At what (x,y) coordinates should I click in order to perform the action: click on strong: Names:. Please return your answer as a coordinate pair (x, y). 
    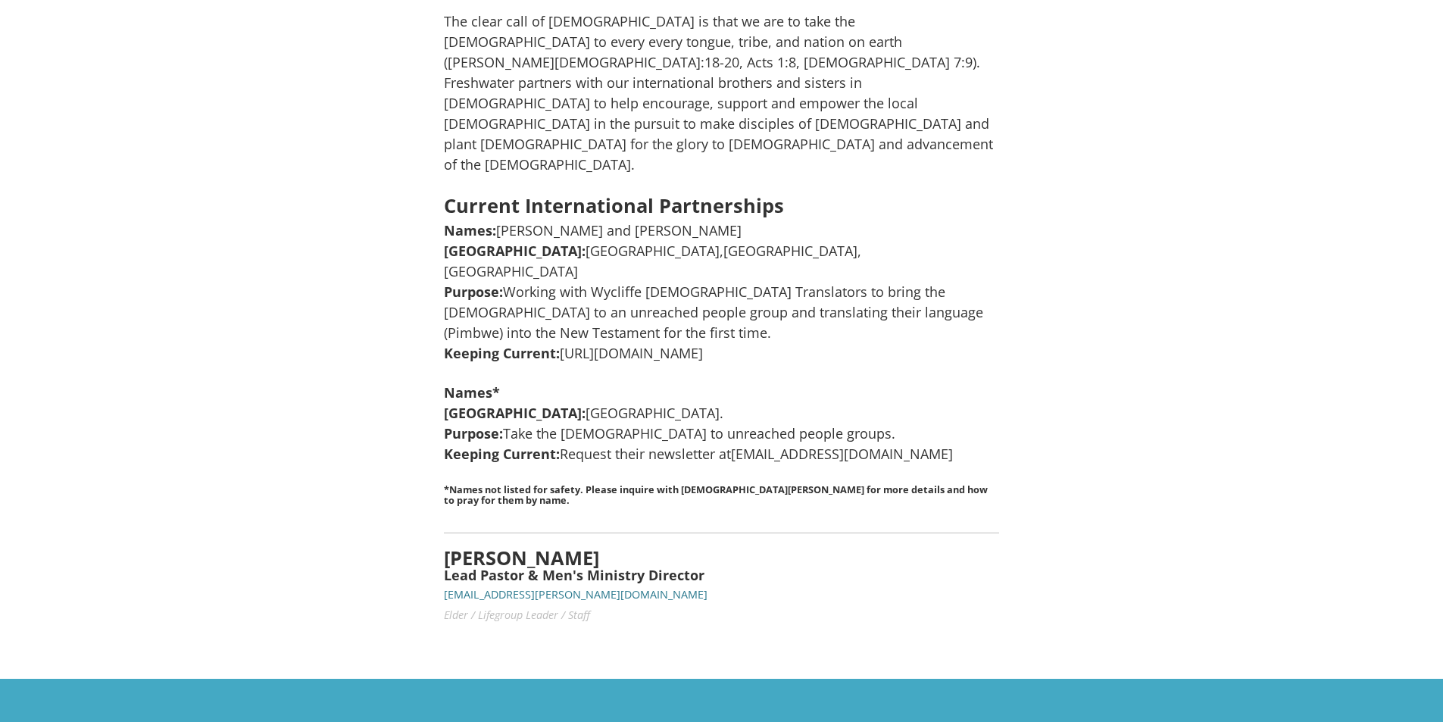
    Looking at the image, I should click on (470, 230).